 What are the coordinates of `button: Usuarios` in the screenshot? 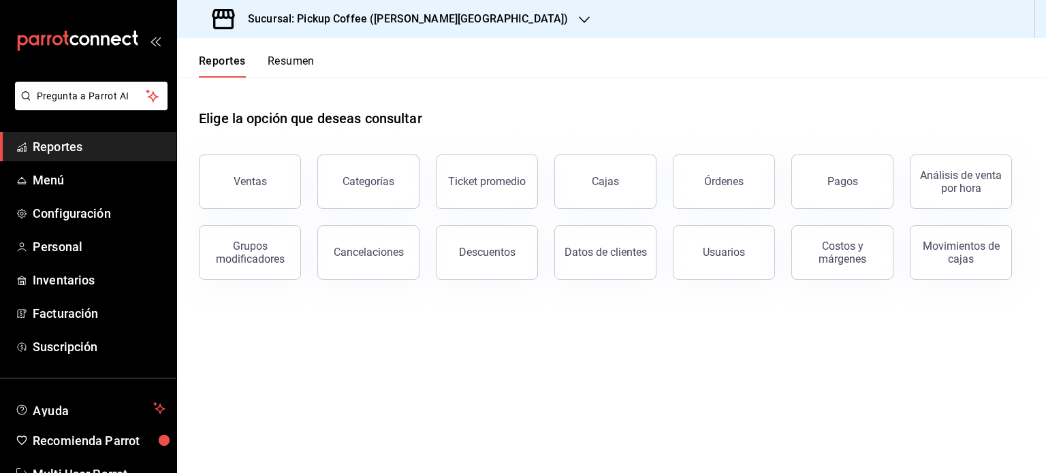 It's located at (724, 253).